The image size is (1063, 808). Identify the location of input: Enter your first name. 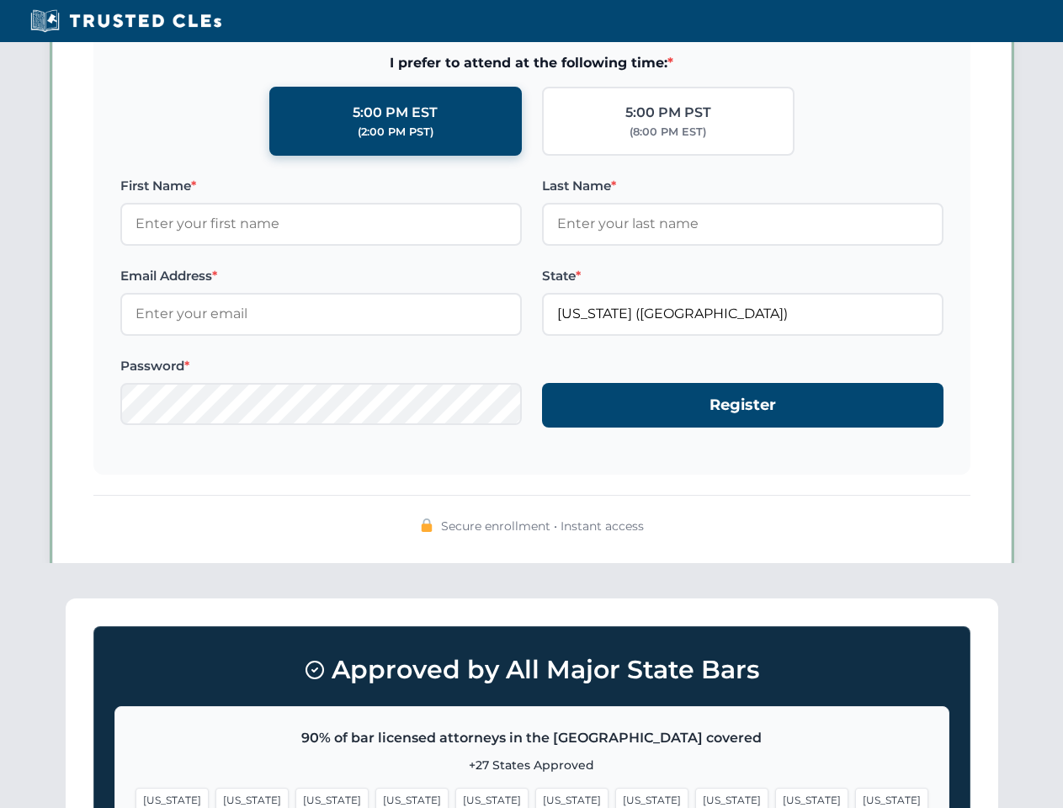
(321, 224).